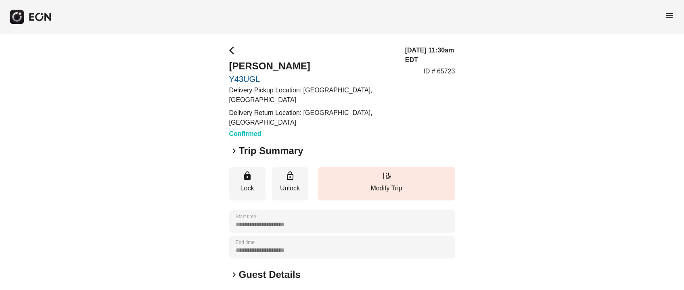 This screenshot has height=290, width=684. What do you see at coordinates (270, 275) in the screenshot?
I see `h2: Guest Details` at bounding box center [270, 275].